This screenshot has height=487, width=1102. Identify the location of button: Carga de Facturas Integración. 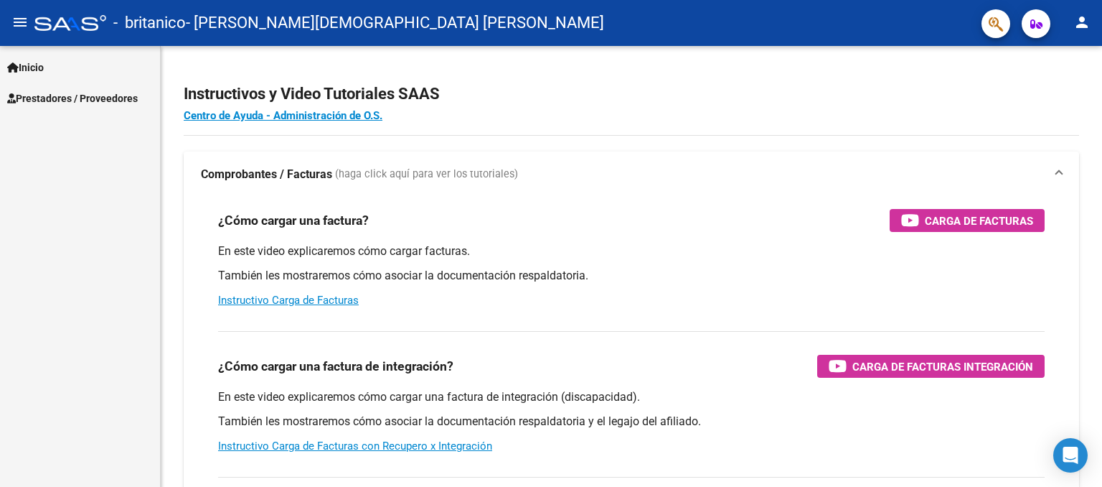
(931, 366).